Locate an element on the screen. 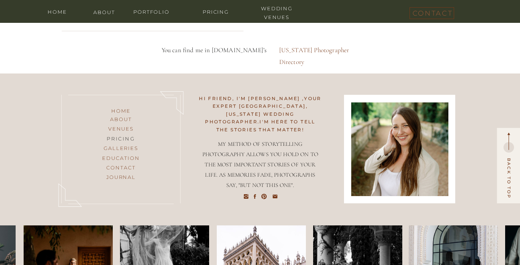 The width and height of the screenshot is (520, 265). h3: journal is located at coordinates (121, 177).